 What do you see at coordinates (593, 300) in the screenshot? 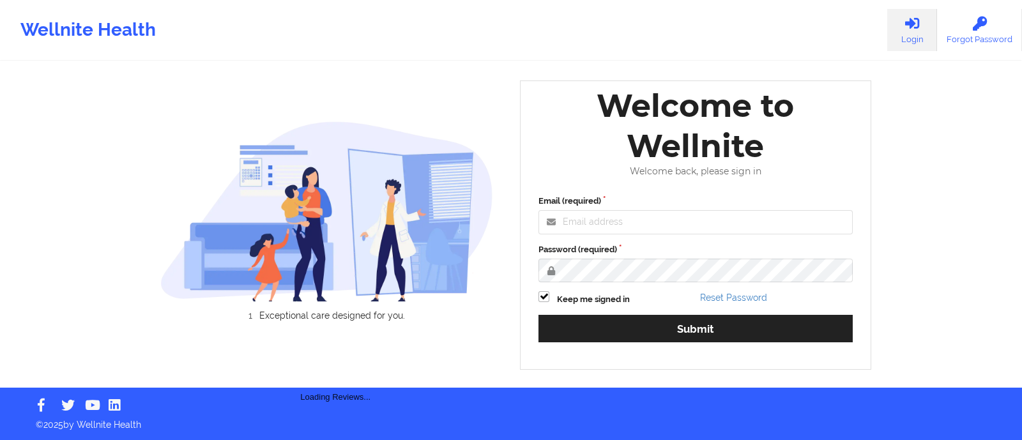
I see `label: Keep me signed in` at bounding box center [593, 300].